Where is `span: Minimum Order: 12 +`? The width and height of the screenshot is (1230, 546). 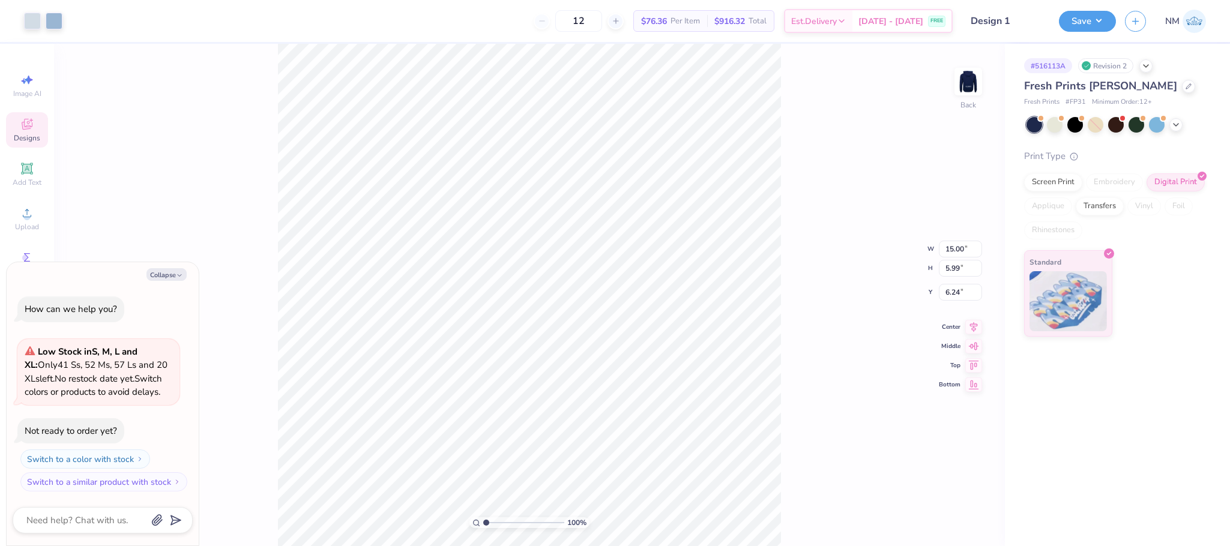
span: Minimum Order: 12 + is located at coordinates (1122, 102).